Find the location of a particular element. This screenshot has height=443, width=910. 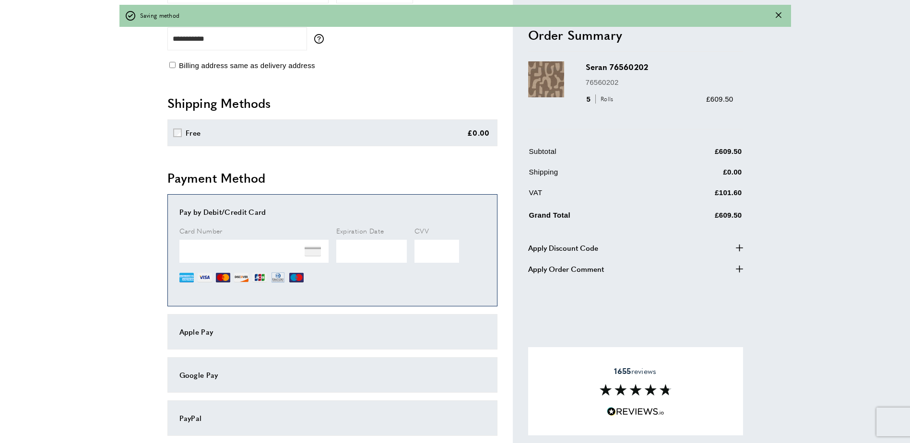

img: NONE.png is located at coordinates (313, 251).